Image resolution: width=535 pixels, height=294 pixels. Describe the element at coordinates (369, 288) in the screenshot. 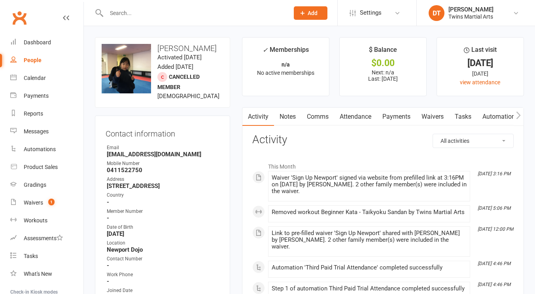

I see `div: Step 1 of automation Third Paid Trial Attendance completed successfully` at that location.